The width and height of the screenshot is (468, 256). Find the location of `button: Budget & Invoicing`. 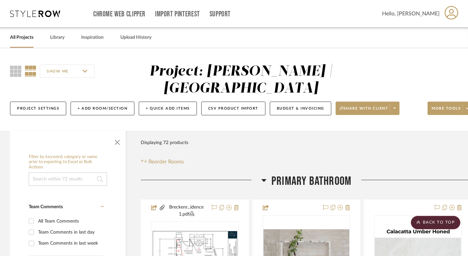

button: Budget & Invoicing is located at coordinates (301, 108).